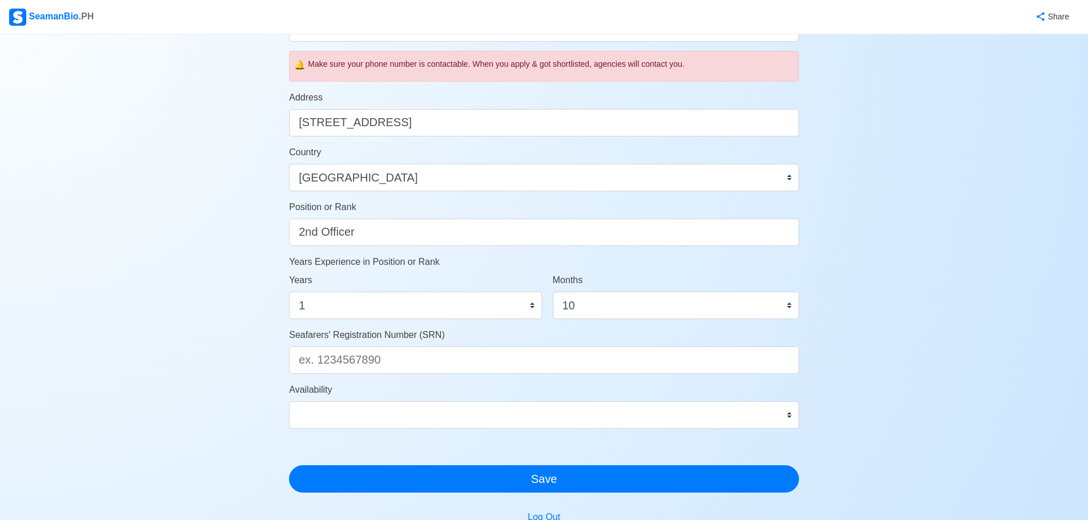 The image size is (1088, 520). What do you see at coordinates (544, 232) in the screenshot?
I see `input: ex. 2nd Officer w/ Master License` at bounding box center [544, 232].